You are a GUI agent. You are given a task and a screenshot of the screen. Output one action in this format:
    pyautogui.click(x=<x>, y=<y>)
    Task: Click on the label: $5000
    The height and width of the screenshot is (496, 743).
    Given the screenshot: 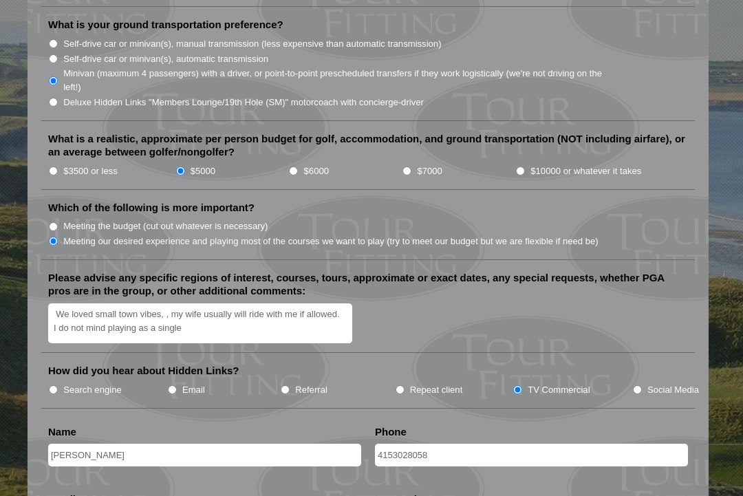 What is the action you would take?
    pyautogui.click(x=203, y=171)
    